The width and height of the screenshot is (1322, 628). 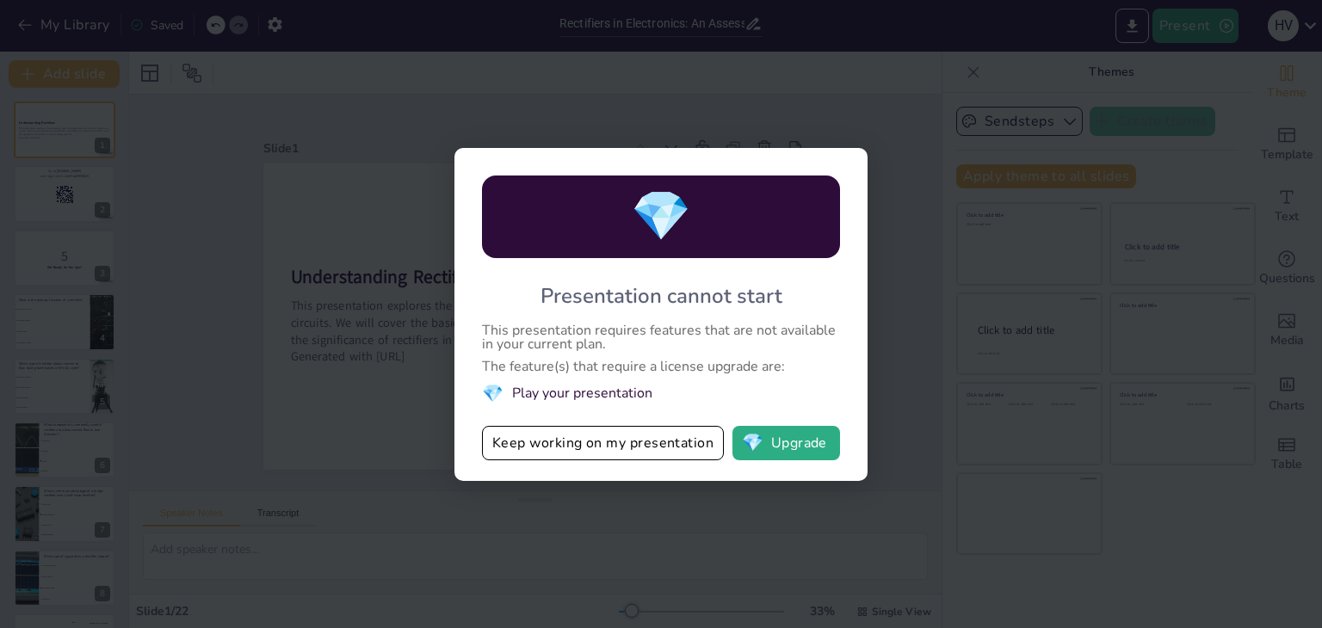 What do you see at coordinates (661, 296) in the screenshot?
I see `div: Presentation cannot start` at bounding box center [661, 296].